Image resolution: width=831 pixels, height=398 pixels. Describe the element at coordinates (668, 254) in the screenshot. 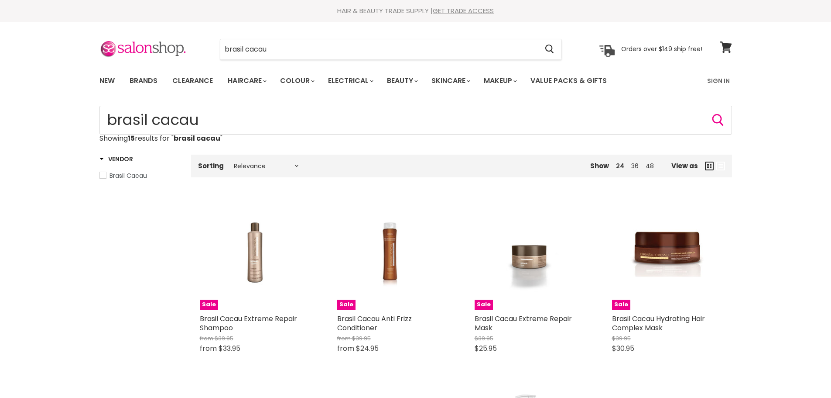

I see `a: Brasil Cacau Hydrating Hair Complex MaskSale` at that location.